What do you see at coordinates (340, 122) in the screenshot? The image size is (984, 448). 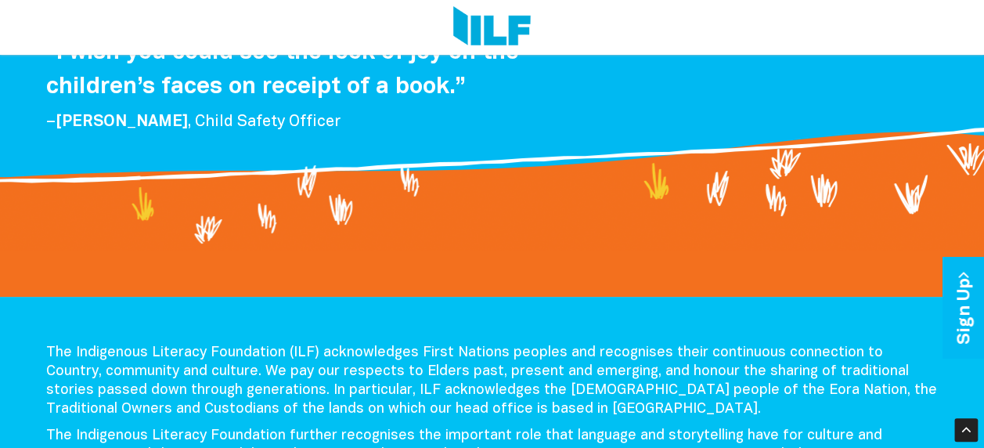 I see `p: – , Child Safety Officer` at bounding box center [340, 122].